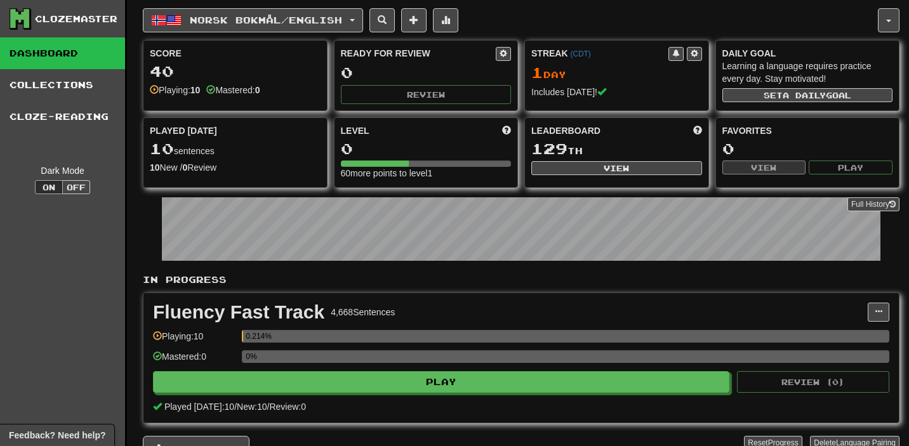  I want to click on span: Level, so click(355, 131).